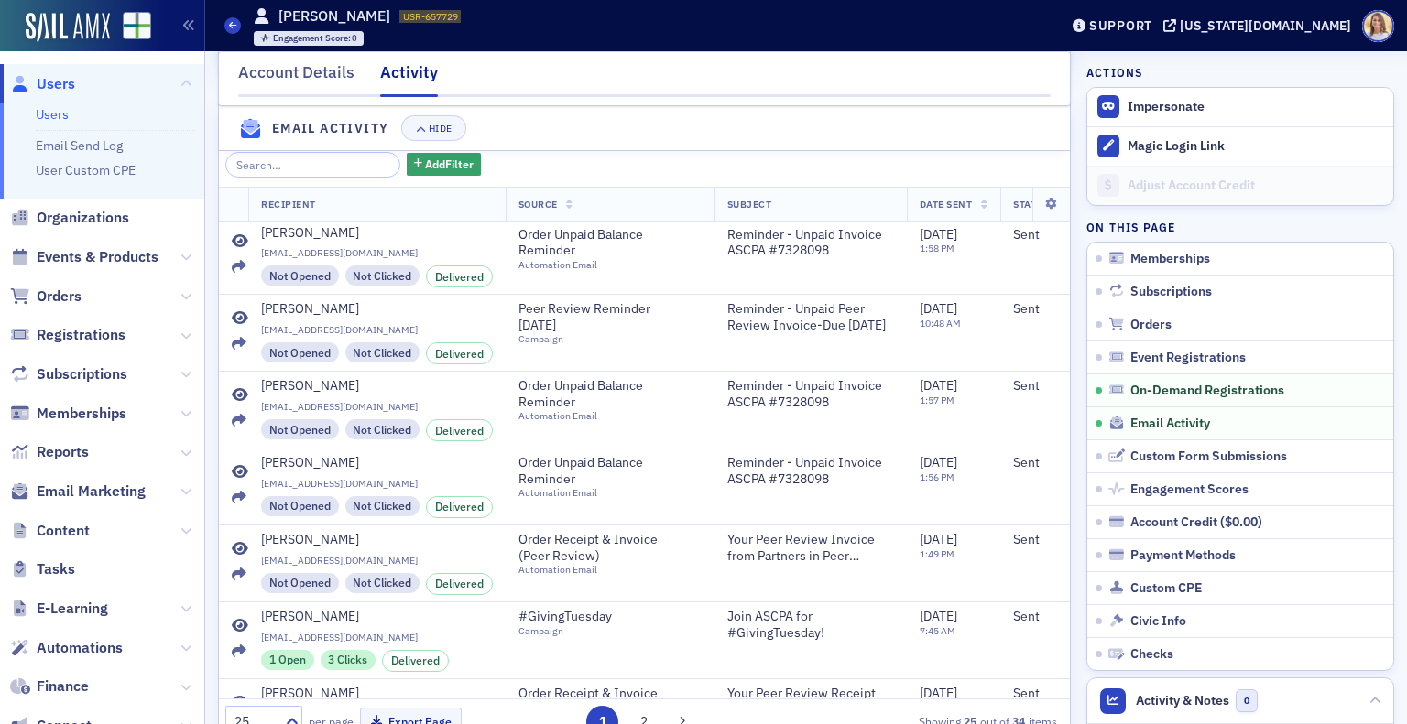  What do you see at coordinates (82, 218) in the screenshot?
I see `span: Organizations` at bounding box center [82, 218].